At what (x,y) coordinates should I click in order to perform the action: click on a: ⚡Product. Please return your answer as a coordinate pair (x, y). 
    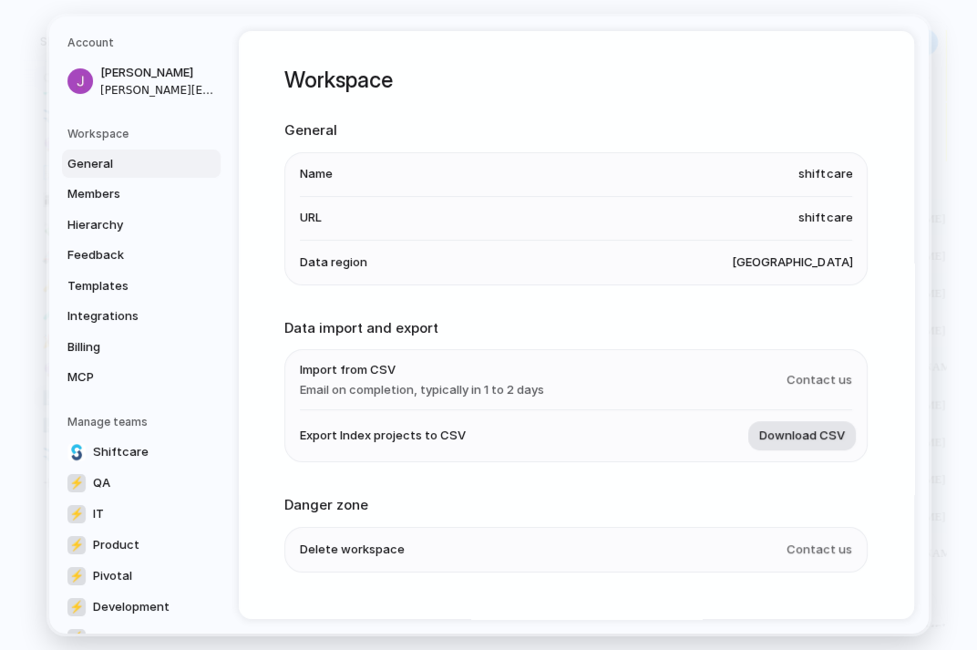
    Looking at the image, I should click on (141, 544).